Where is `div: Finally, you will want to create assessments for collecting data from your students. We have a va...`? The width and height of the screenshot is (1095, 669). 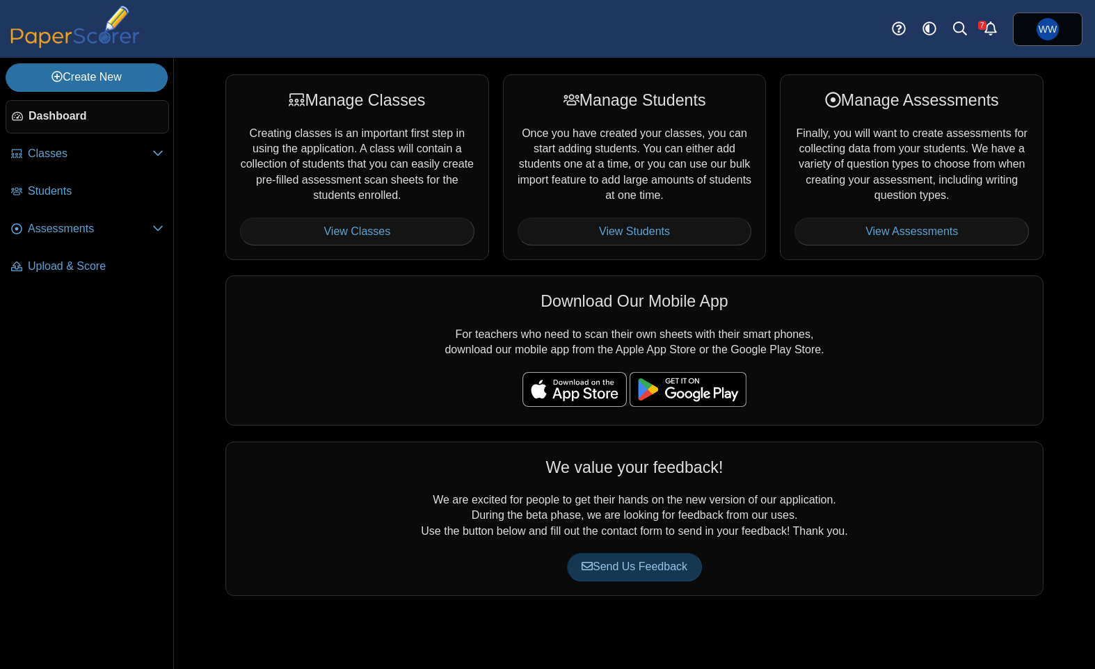 div: Finally, you will want to create assessments for collecting data from your students. We have a va... is located at coordinates (911, 167).